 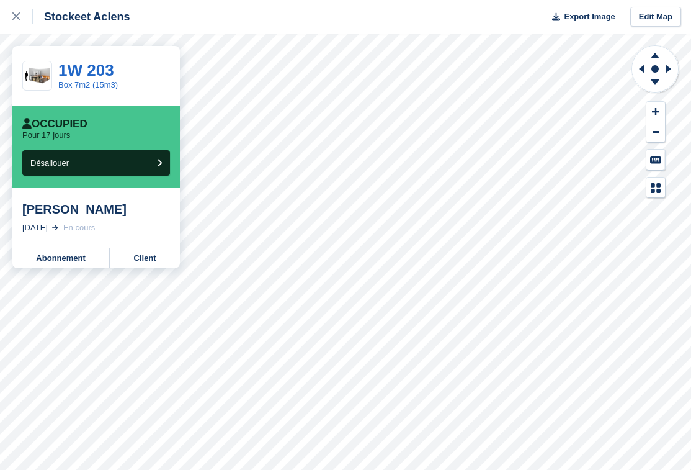 What do you see at coordinates (55, 124) in the screenshot?
I see `div: Occupied` at bounding box center [55, 124].